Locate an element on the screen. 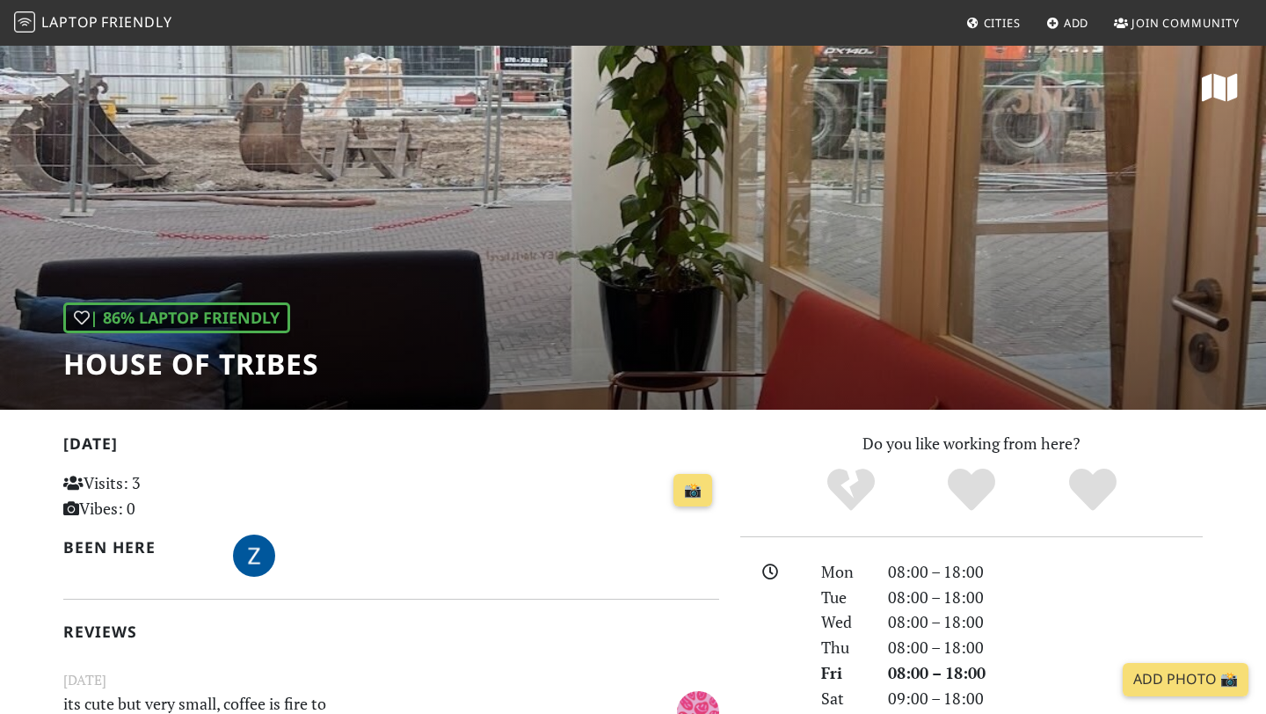 The width and height of the screenshot is (1266, 714). a: Join Community is located at coordinates (1176, 23).